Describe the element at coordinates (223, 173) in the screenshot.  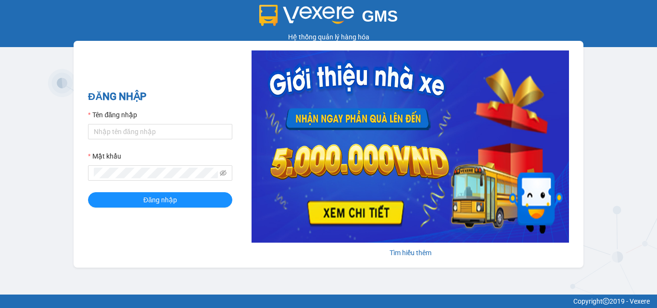
I see `span: eye-invisible` at that location.